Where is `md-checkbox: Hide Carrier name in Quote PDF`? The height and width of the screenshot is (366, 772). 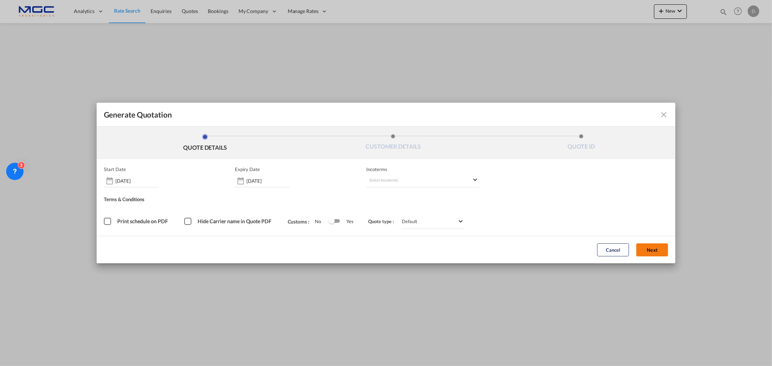
md-checkbox: Hide Carrier name in Quote PDF is located at coordinates (229, 221).